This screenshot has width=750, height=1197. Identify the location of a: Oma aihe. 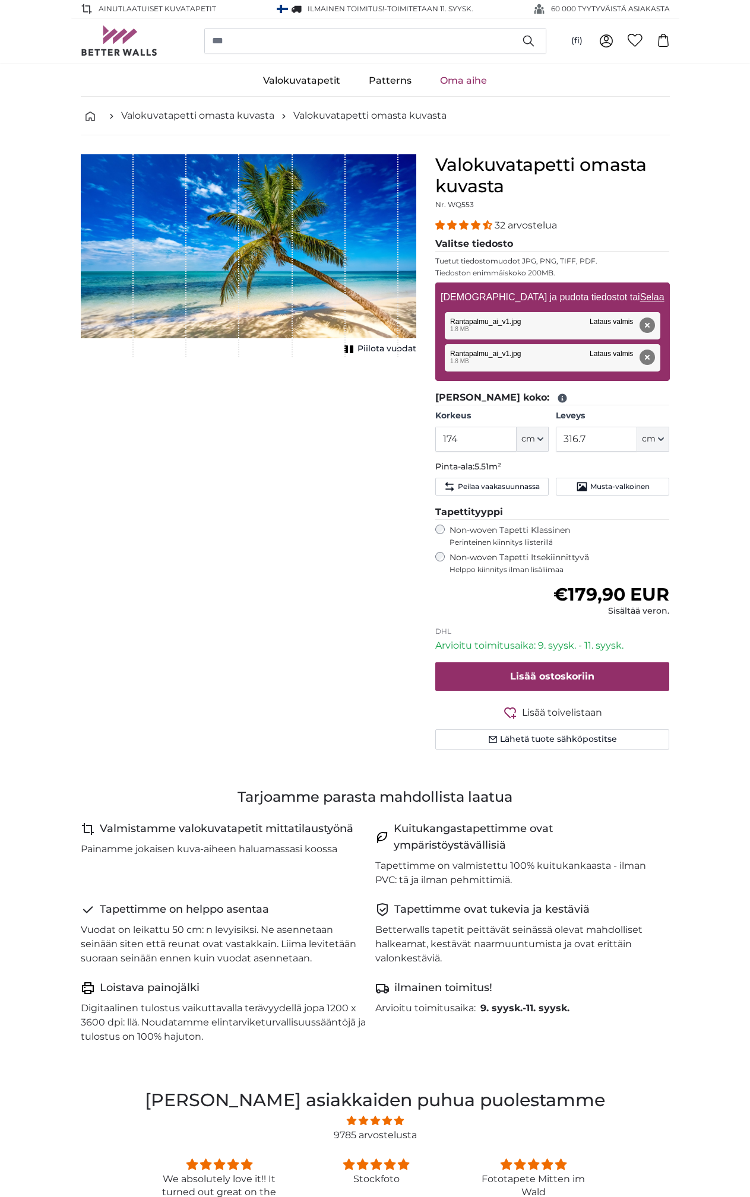
(463, 81).